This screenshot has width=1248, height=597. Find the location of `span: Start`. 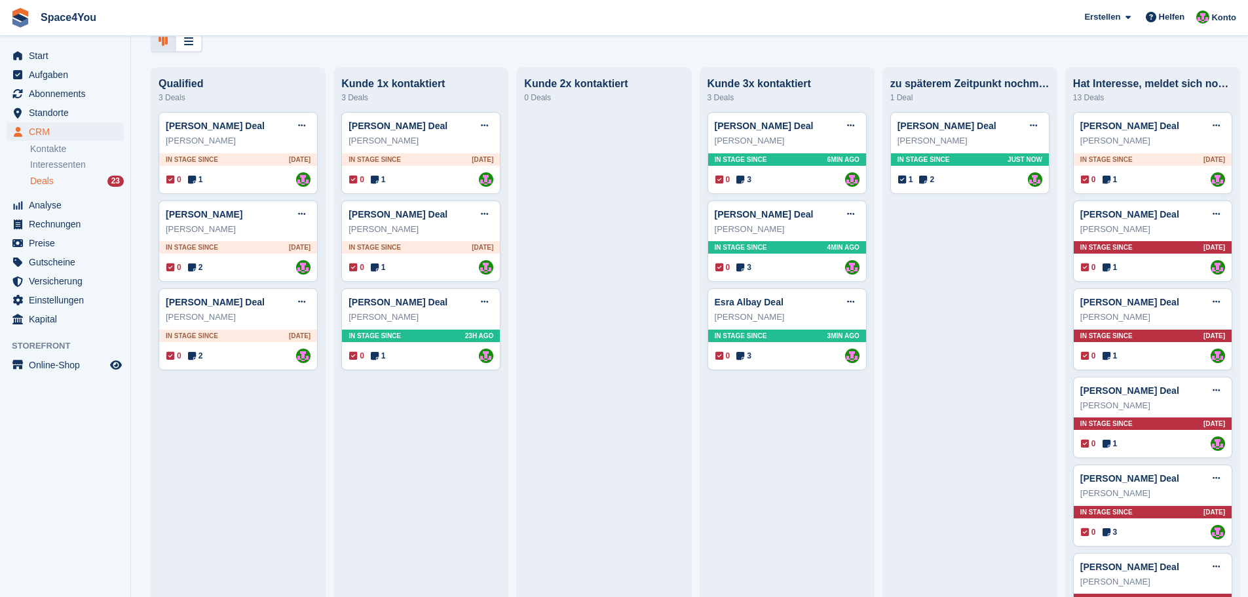

span: Start is located at coordinates (68, 56).